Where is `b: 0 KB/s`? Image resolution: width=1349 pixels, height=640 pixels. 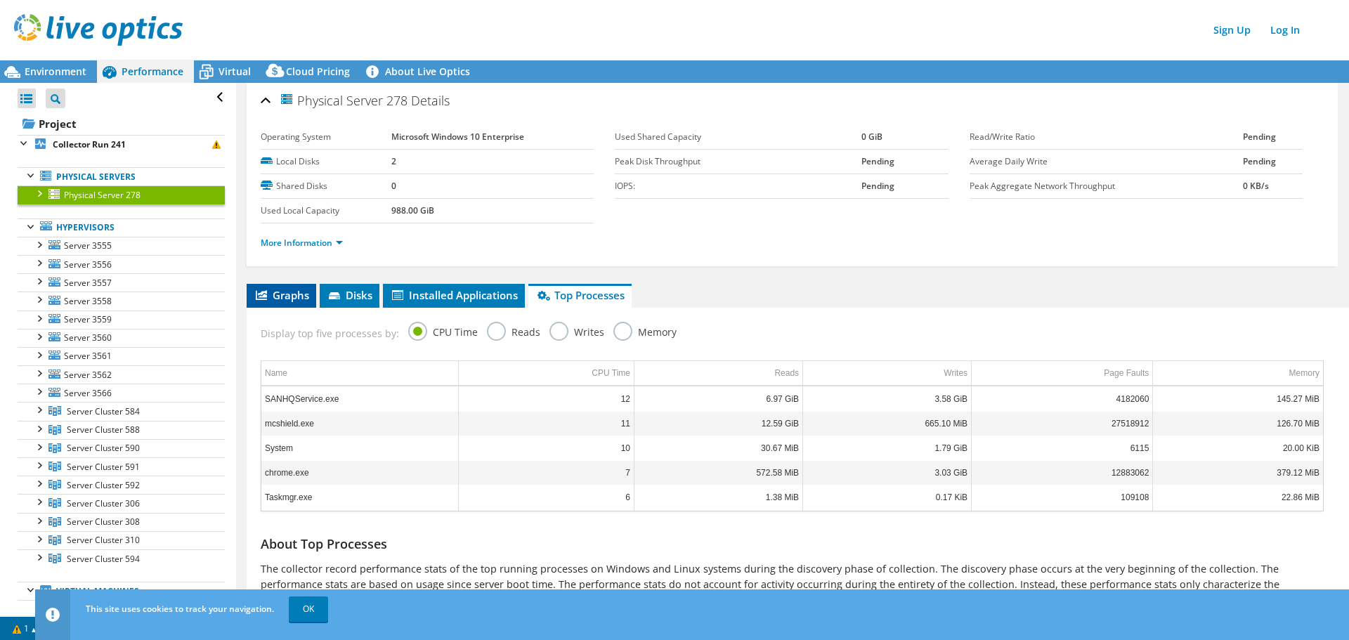
b: 0 KB/s is located at coordinates (1255, 185).